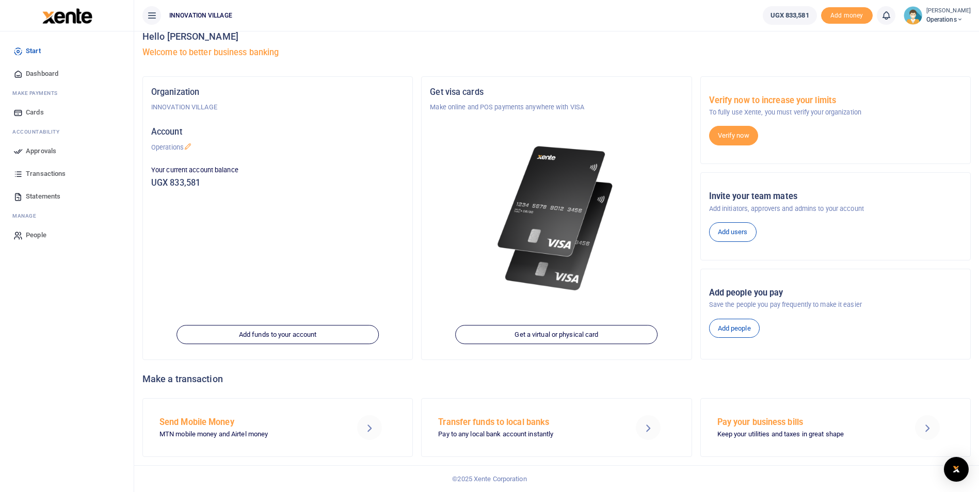 The width and height of the screenshot is (979, 492). Describe the element at coordinates (835, 112) in the screenshot. I see `p: To fully use Xente, you must verify your organization` at that location.